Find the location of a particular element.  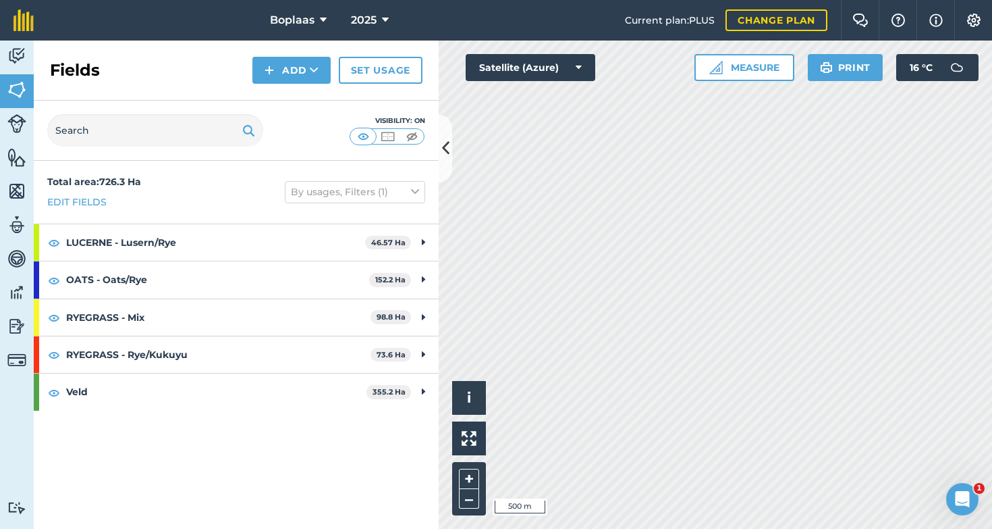

button: Add is located at coordinates (292, 70).